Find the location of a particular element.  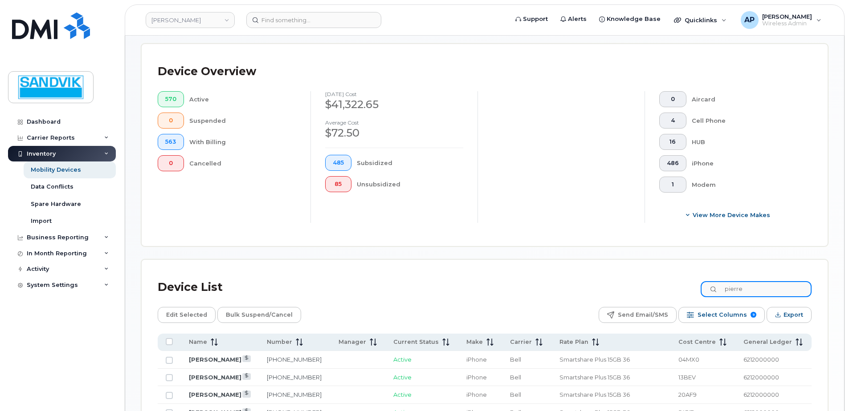

button: 486 is located at coordinates (672, 163).